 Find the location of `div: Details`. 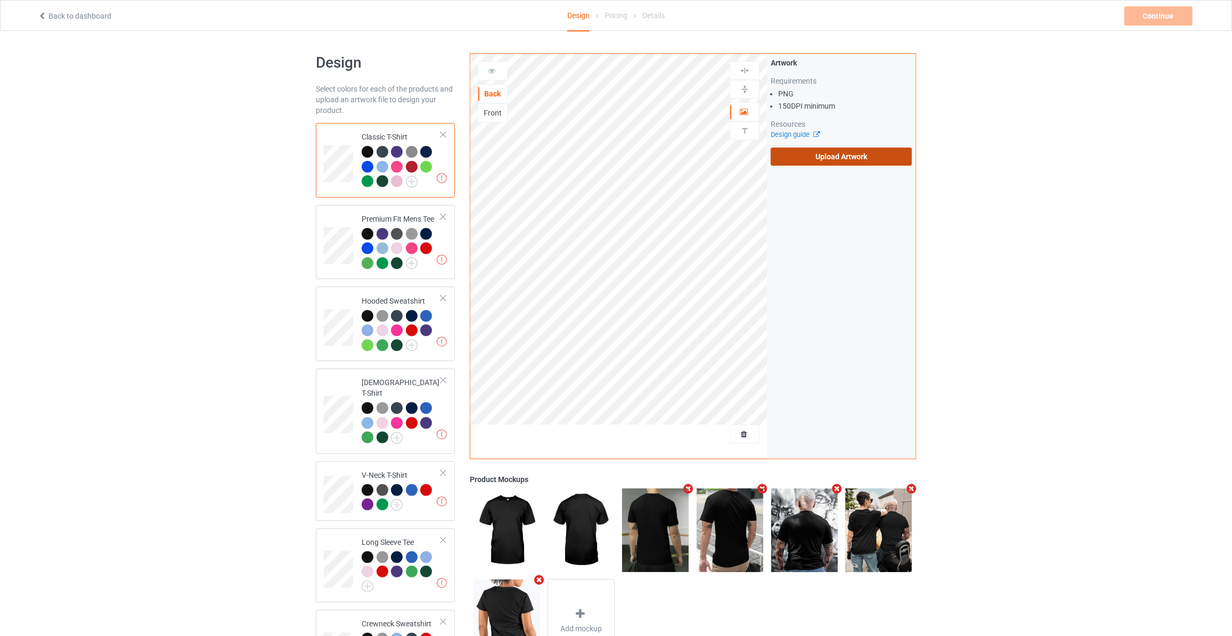

div: Details is located at coordinates (654, 15).